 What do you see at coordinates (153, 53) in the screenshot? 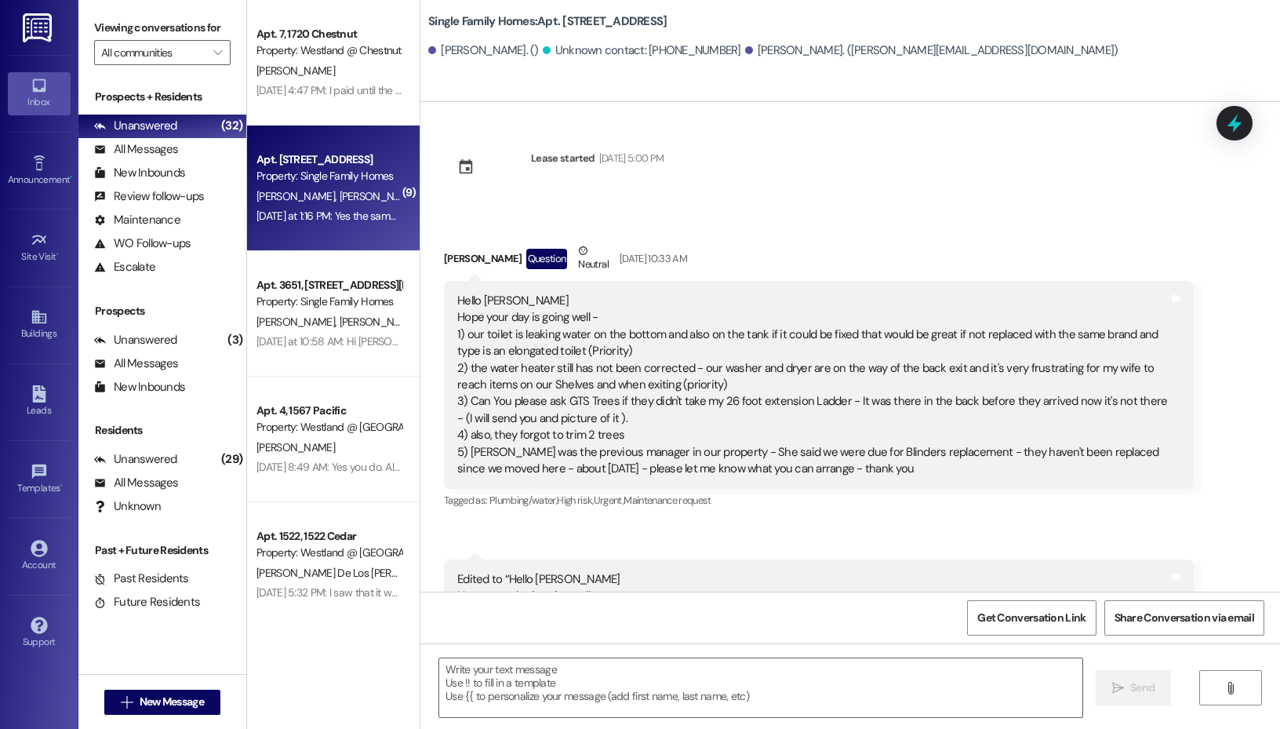
I see `input: All communities` at bounding box center [153, 53].